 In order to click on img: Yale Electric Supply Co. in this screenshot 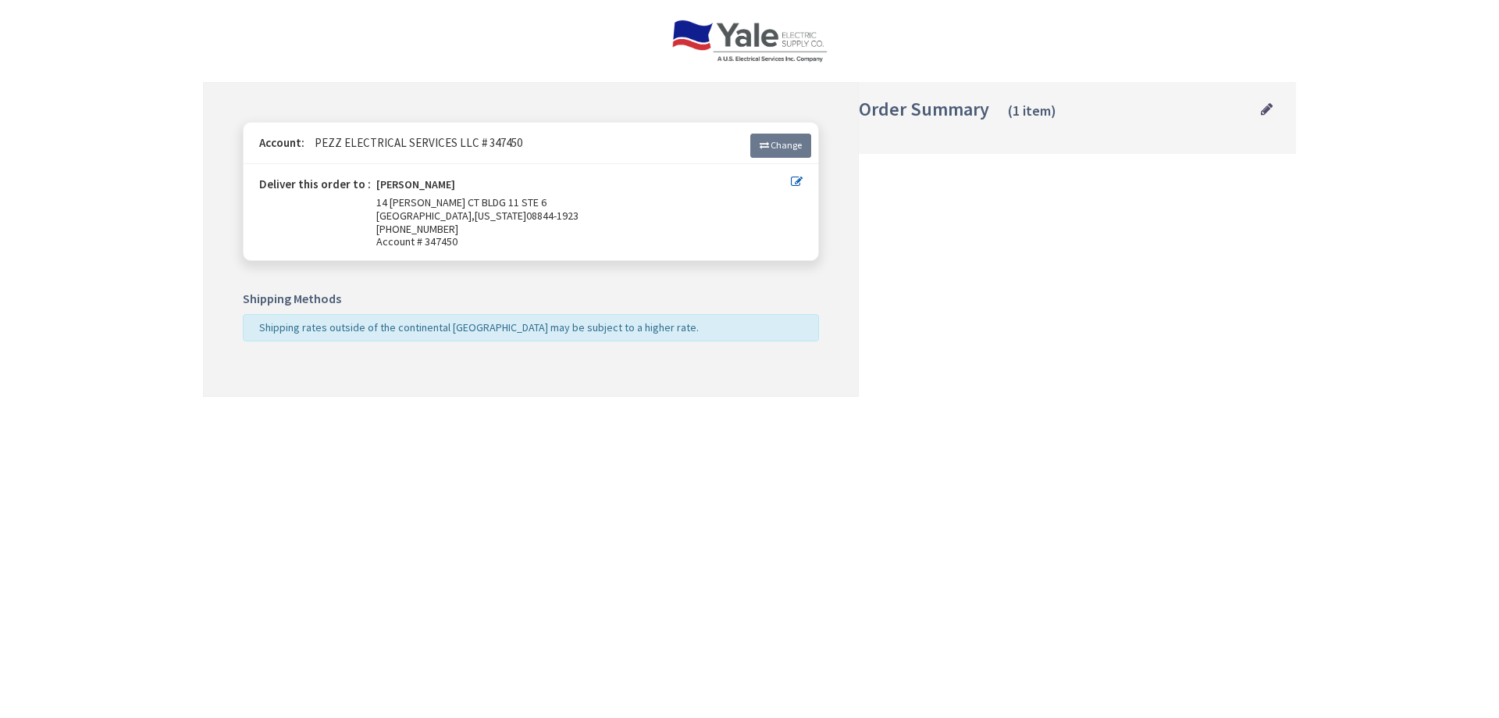, I will do `click(750, 41)`.